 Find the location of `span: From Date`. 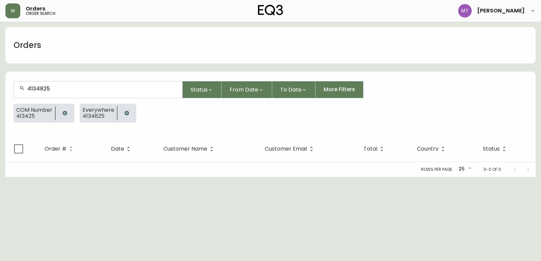

span: From Date is located at coordinates (244, 90).